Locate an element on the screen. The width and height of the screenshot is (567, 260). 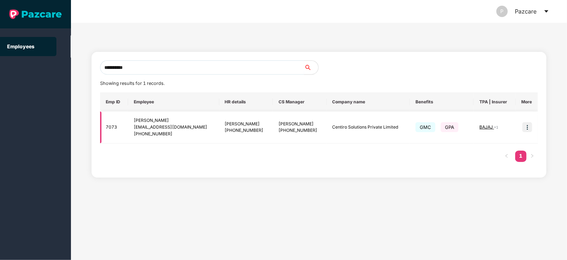
th: Emp ID is located at coordinates (114, 102).